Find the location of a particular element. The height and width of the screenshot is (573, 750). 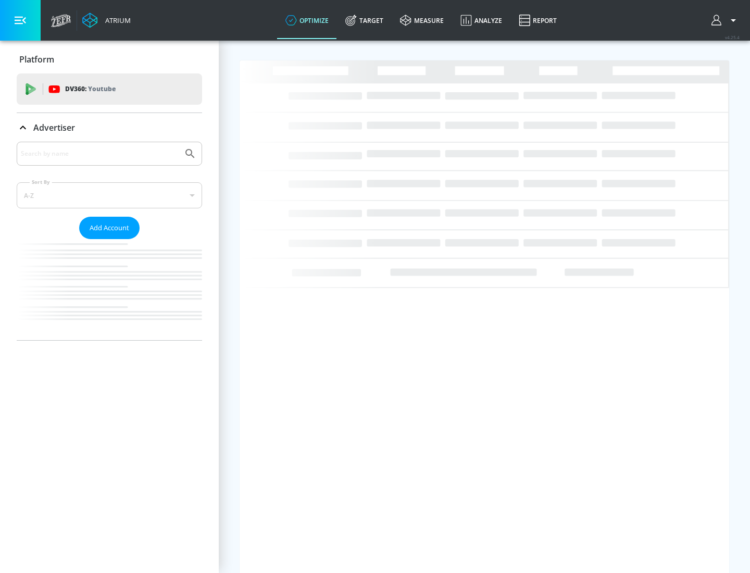

label: Sort By is located at coordinates (41, 182).